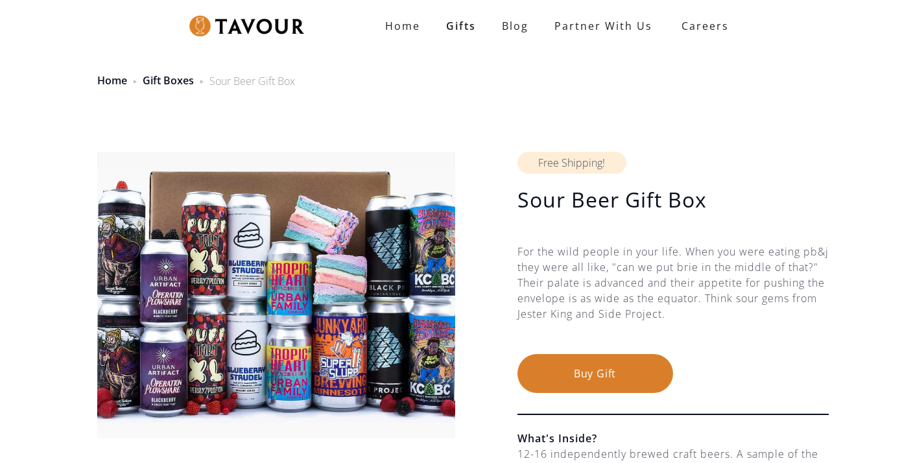  Describe the element at coordinates (403, 26) in the screenshot. I see `strong: Home` at that location.